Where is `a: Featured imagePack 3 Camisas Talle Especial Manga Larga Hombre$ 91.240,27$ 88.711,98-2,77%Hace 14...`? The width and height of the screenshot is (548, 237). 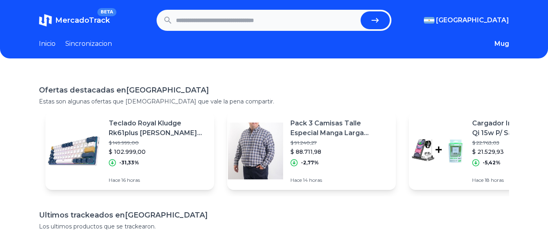
a: Featured imagePack 3 Camisas Talle Especial Manga Larga Hombre$ 91.240,27$ 88.711,98-2,77%Hace 14... is located at coordinates (312, 151).